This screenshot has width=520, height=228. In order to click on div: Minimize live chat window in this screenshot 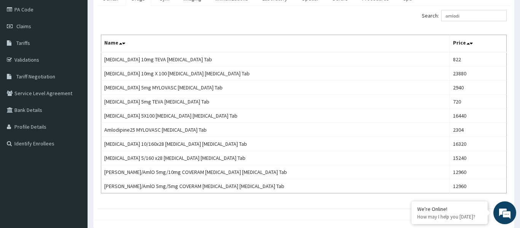, I will do `click(134, 13)`.